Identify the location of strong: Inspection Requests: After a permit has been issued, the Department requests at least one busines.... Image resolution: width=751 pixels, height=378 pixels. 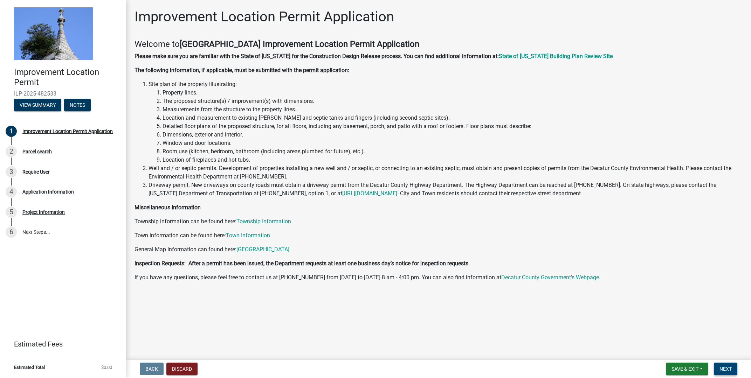
(302, 263).